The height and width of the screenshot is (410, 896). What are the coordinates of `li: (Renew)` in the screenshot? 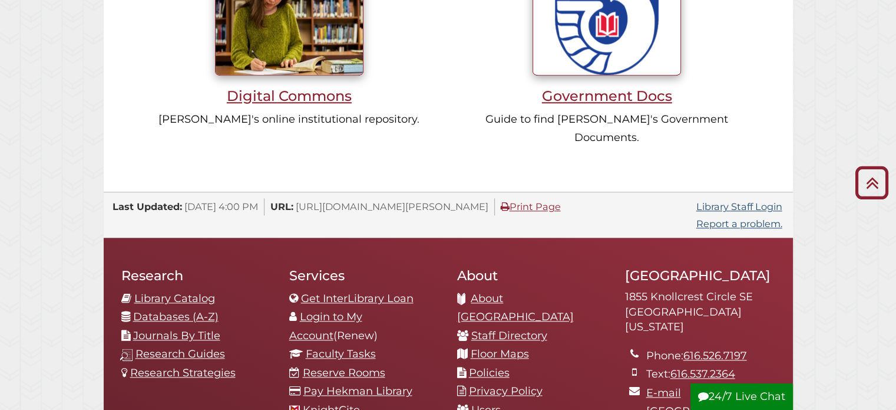 It's located at (364, 326).